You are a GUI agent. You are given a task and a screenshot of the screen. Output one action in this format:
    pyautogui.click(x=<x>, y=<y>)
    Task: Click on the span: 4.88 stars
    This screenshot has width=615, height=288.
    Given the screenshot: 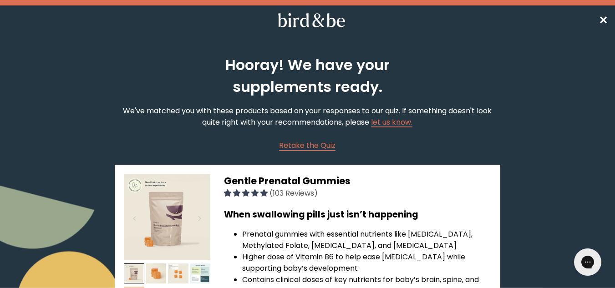 What is the action you would take?
    pyautogui.click(x=247, y=193)
    